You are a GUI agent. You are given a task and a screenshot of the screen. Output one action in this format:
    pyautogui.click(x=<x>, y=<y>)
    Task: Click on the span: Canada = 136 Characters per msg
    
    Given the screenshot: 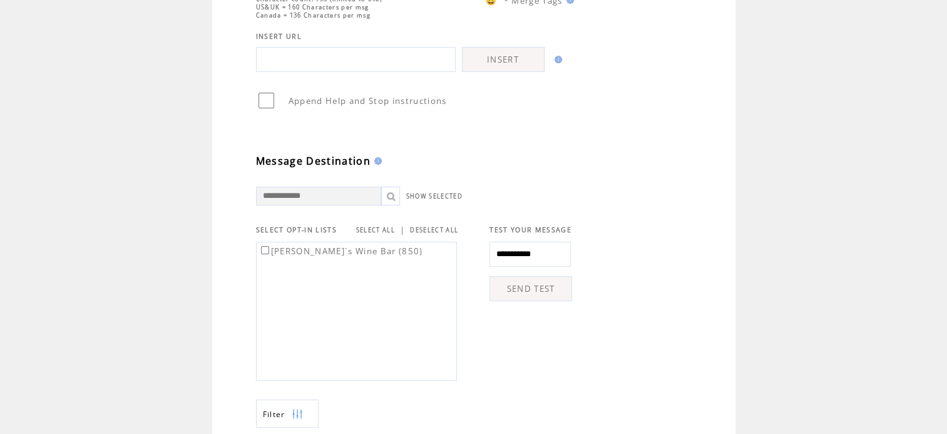 What is the action you would take?
    pyautogui.click(x=313, y=15)
    